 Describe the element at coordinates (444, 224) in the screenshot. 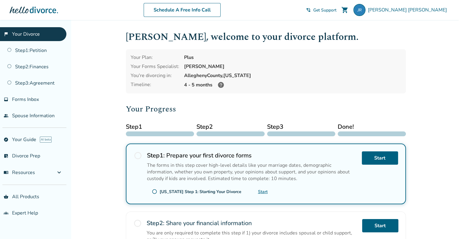

I see `div: Chat Widget` at that location.